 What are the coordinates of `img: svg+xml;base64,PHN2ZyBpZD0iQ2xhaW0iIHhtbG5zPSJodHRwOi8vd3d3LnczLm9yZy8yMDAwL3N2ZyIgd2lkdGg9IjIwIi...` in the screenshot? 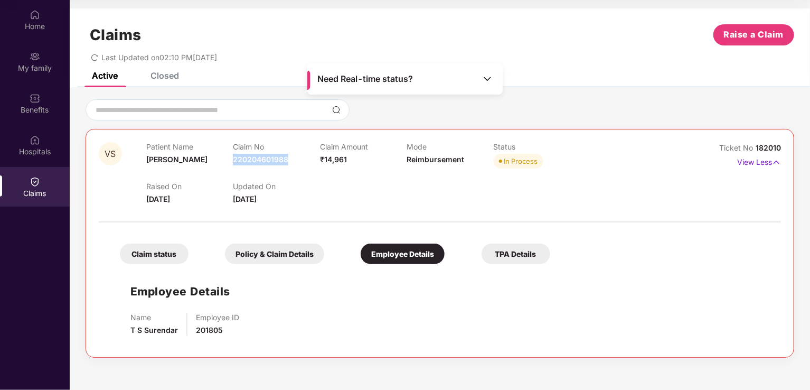 It's located at (35, 182).